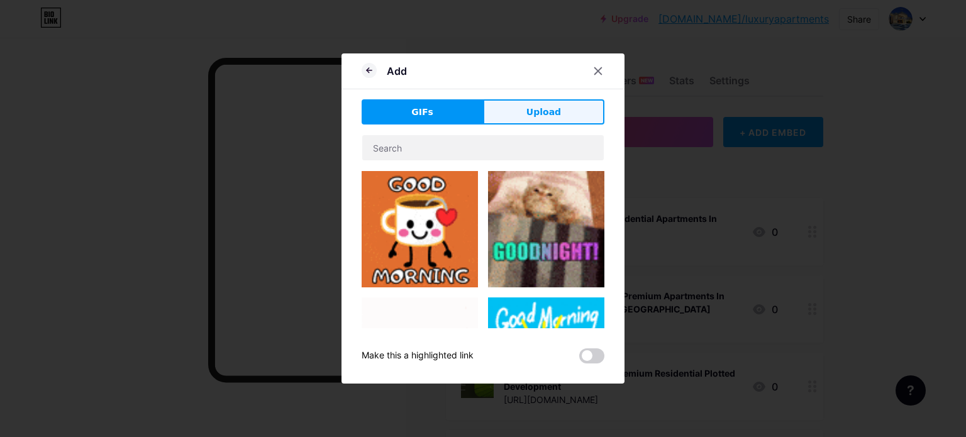  I want to click on input: Search, so click(483, 148).